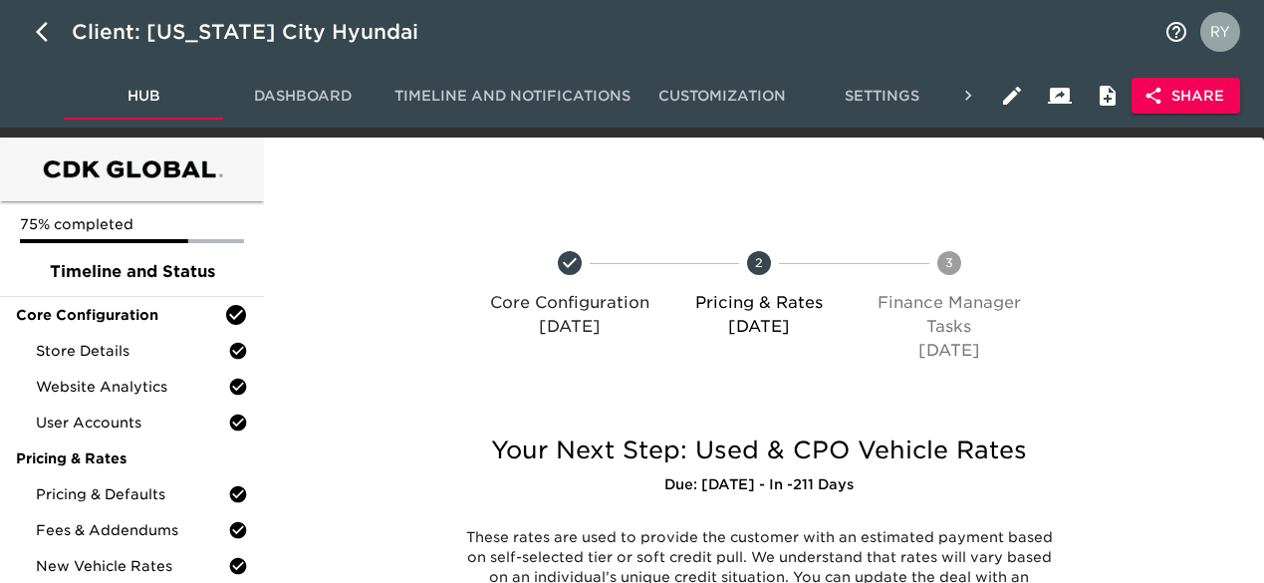 The height and width of the screenshot is (583, 1264). What do you see at coordinates (882, 96) in the screenshot?
I see `span: Settings` at bounding box center [882, 96].